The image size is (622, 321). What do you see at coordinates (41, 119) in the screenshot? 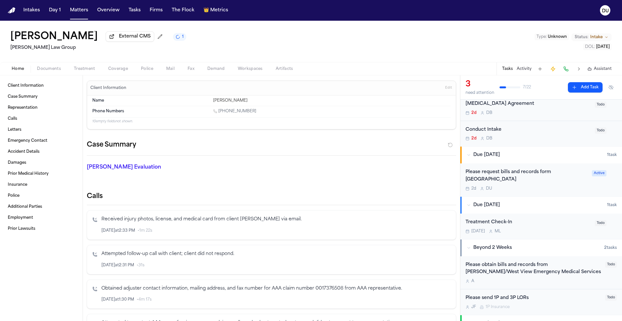
I see `a: Calls` at bounding box center [41, 119].